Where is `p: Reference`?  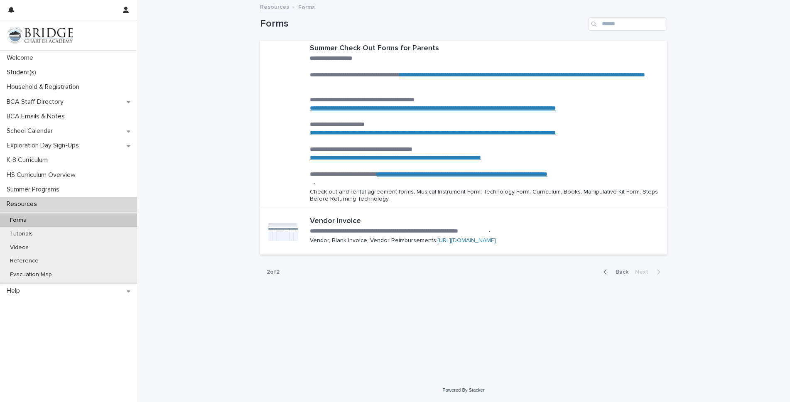 p: Reference is located at coordinates (24, 261).